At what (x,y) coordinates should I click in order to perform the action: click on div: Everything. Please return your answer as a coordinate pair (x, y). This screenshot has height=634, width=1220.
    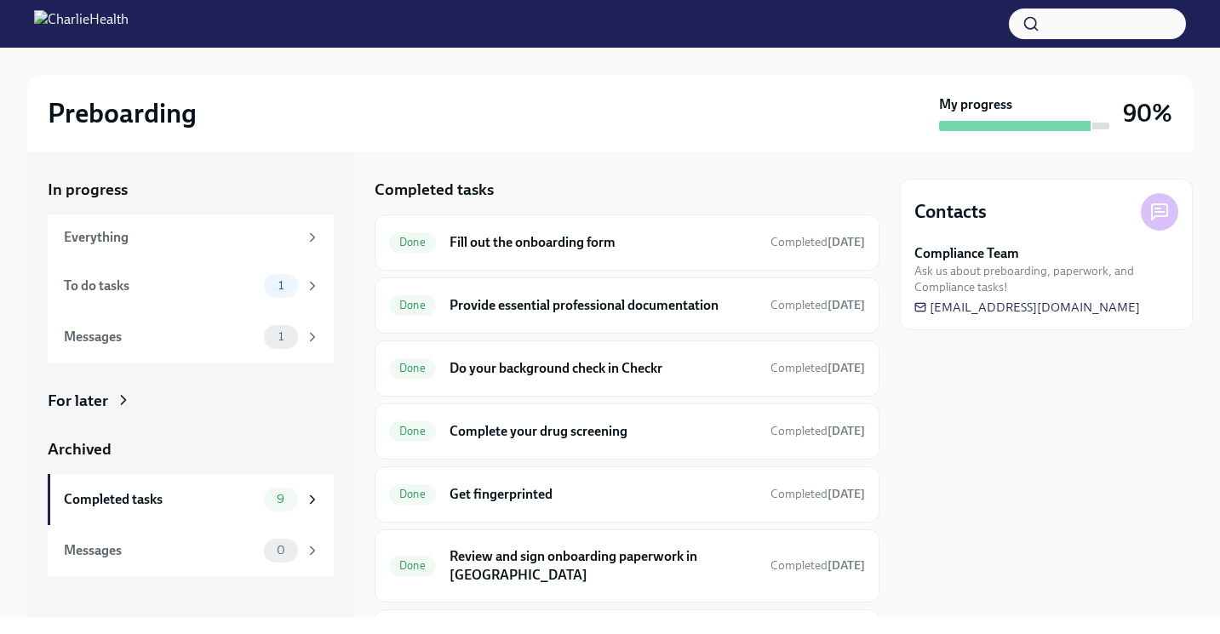
    Looking at the image, I should click on (181, 238).